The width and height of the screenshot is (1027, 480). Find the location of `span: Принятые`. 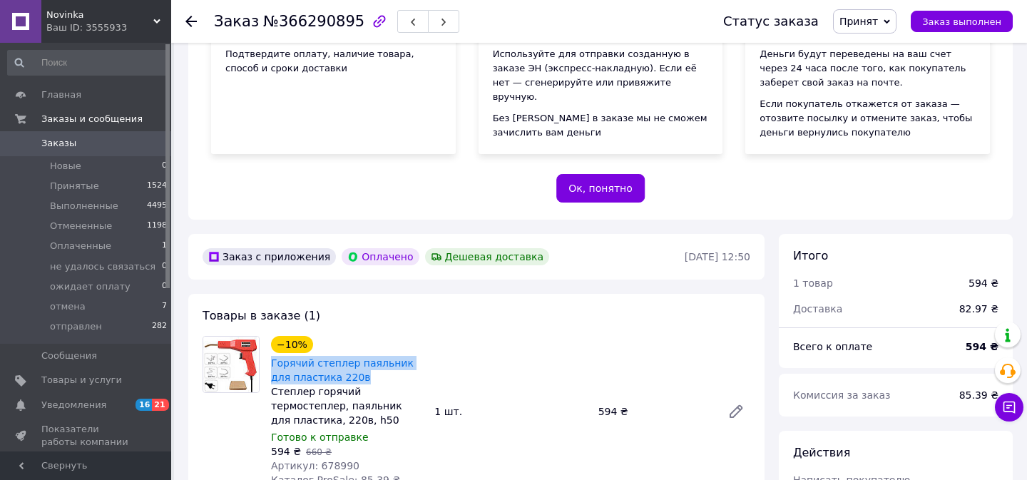

span: Принятые is located at coordinates (74, 186).